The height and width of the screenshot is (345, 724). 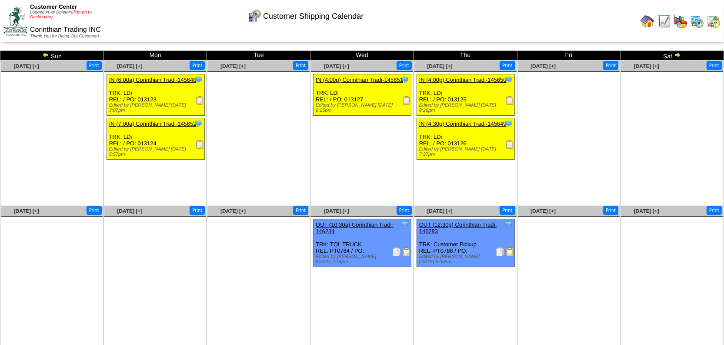 What do you see at coordinates (354, 228) in the screenshot?
I see `a: OUT (10:30a) Corinthian Tradi-146234` at bounding box center [354, 228].